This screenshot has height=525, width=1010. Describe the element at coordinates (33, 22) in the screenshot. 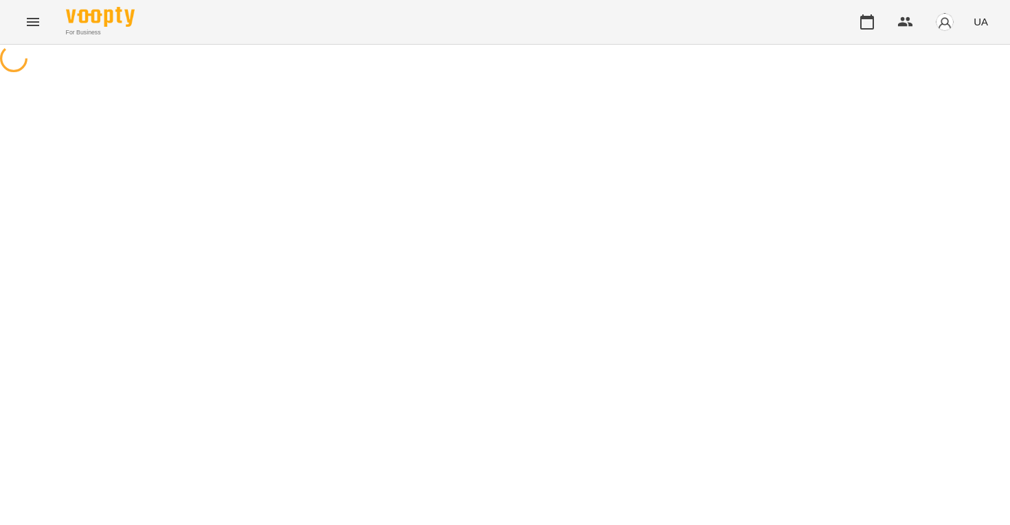

I see `button: Menu` at that location.